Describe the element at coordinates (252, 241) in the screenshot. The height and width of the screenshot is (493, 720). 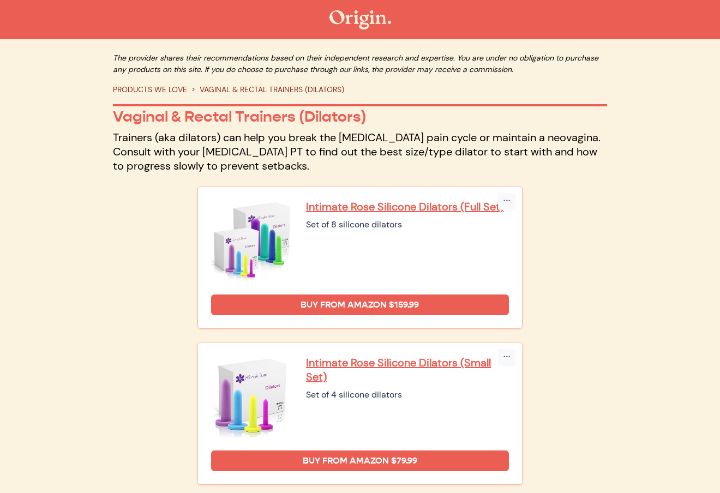
I see `img: Intimate Rose Silicone Dilators (Full Set)` at that location.